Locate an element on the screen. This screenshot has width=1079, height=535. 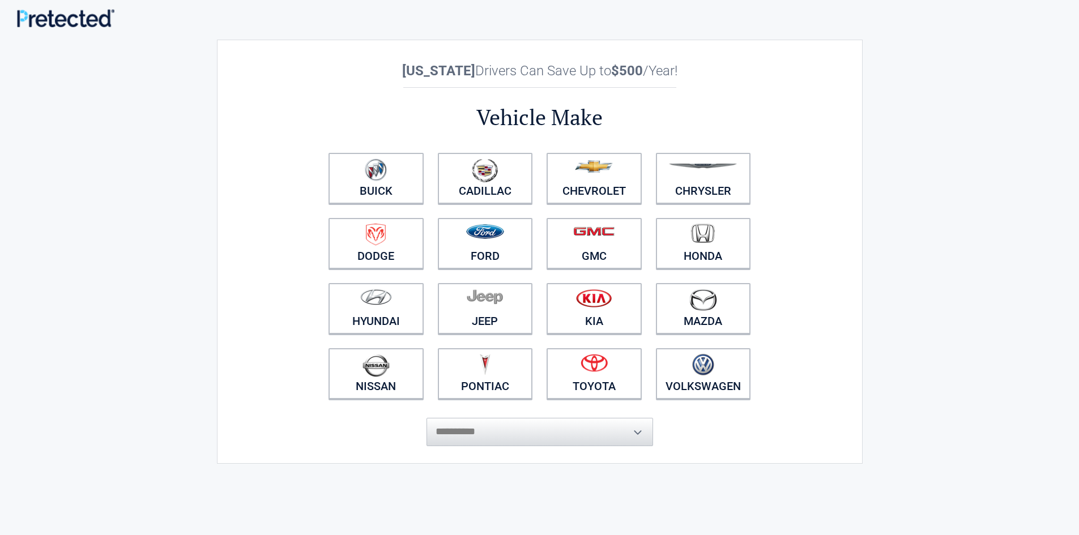
img: cadillac is located at coordinates (485, 170).